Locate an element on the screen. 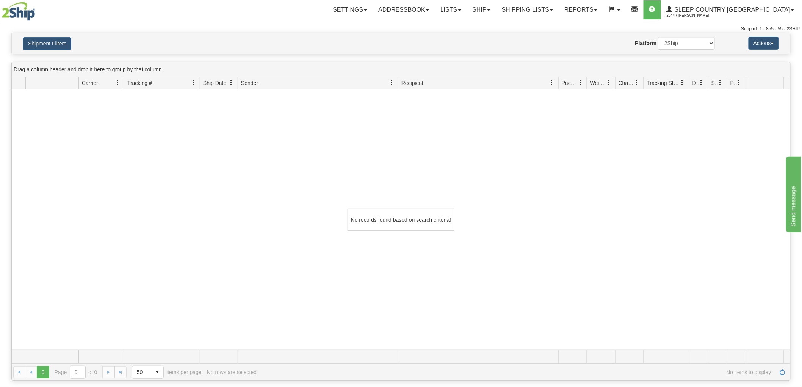 Image resolution: width=802 pixels, height=387 pixels. span: items per page is located at coordinates (167, 372).